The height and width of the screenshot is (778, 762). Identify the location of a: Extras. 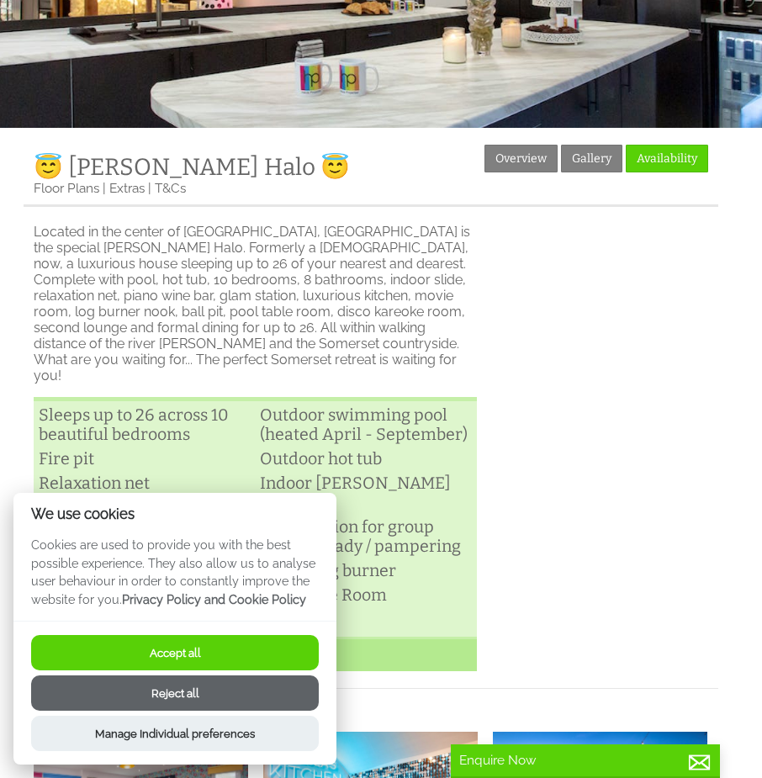
(127, 188).